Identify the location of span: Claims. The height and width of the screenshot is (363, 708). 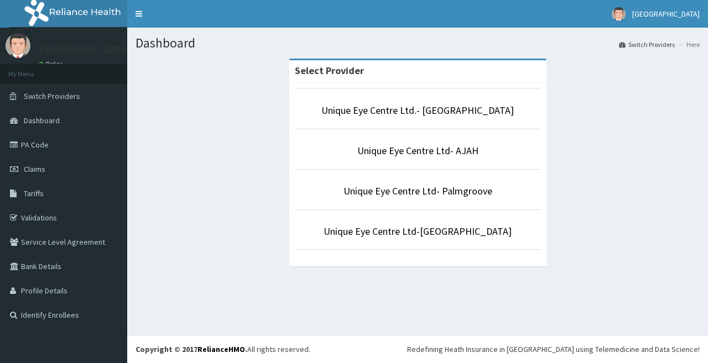
(34, 169).